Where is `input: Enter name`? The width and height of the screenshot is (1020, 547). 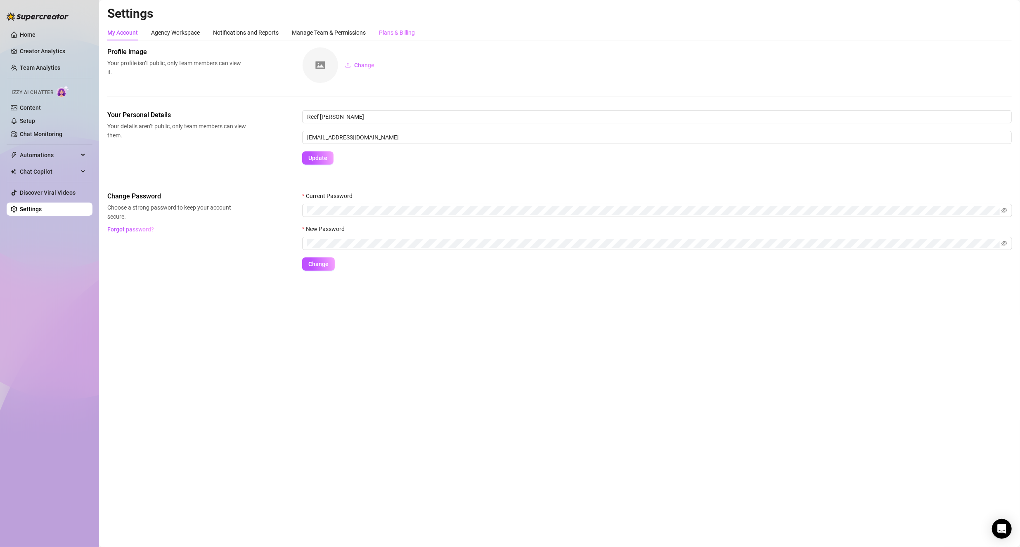
input: Enter name is located at coordinates (657, 117).